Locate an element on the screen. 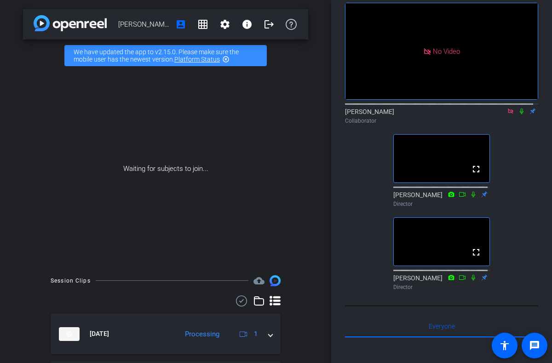 The image size is (552, 363). span: No Video is located at coordinates (446, 51).